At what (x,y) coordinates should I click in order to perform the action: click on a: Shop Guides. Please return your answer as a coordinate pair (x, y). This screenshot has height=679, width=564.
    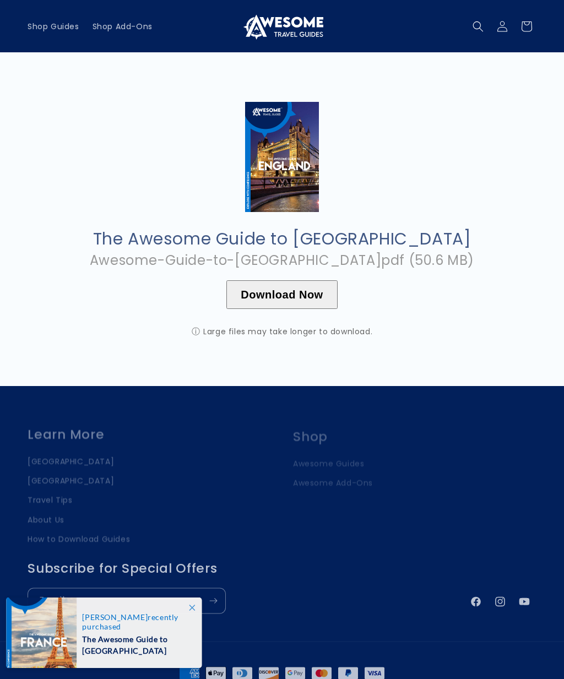
    Looking at the image, I should click on (53, 26).